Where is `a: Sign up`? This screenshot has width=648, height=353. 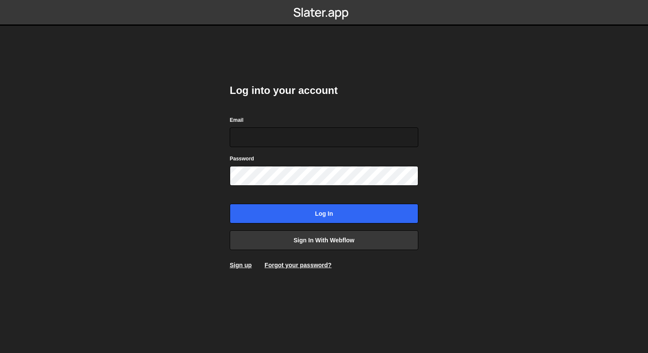 a: Sign up is located at coordinates (241, 265).